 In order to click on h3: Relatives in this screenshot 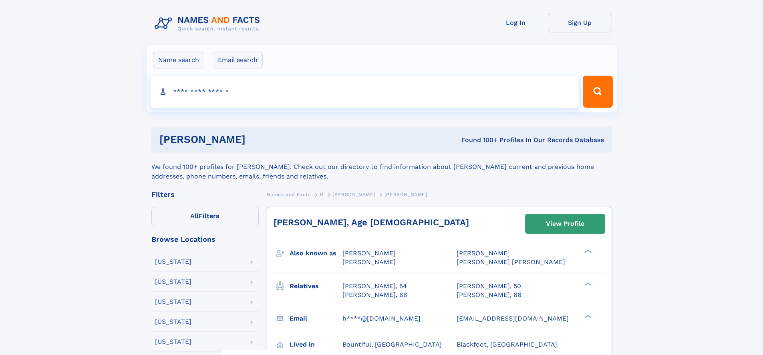, I will do `click(316, 287)`.